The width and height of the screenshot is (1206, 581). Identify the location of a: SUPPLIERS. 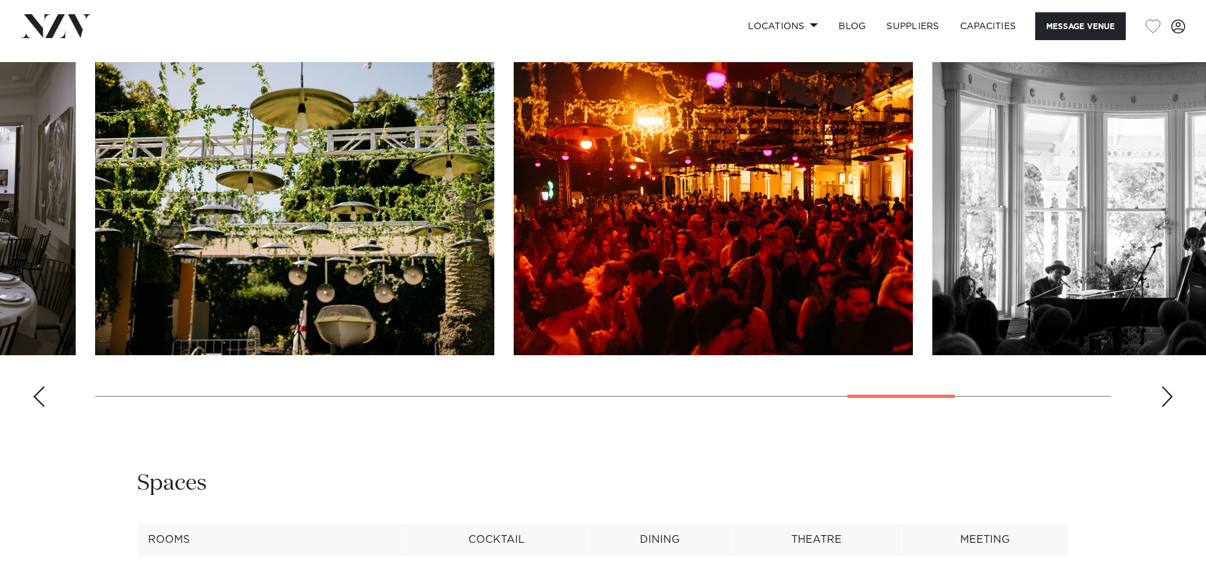
(912, 26).